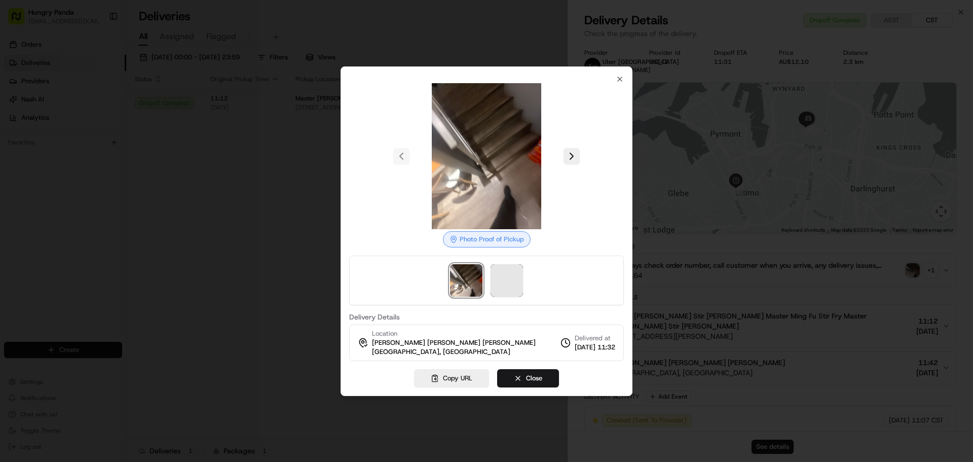 The width and height of the screenshot is (973, 462). I want to click on div: Photo Proof of Pickup, so click(486, 239).